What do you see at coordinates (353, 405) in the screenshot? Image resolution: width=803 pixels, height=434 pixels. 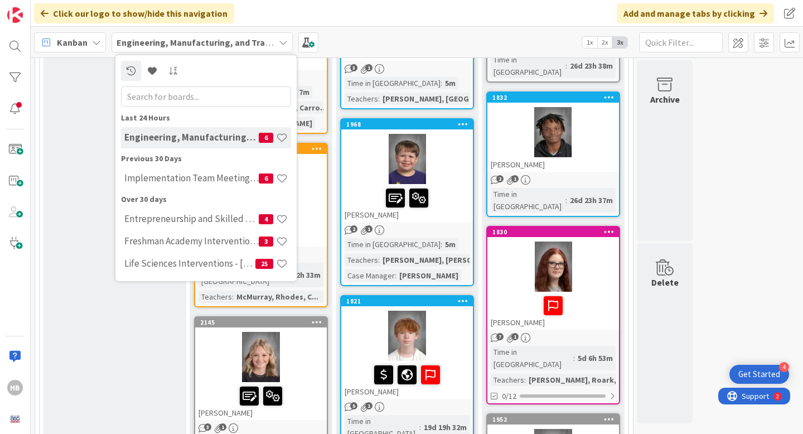 I see `span: 5` at bounding box center [353, 405].